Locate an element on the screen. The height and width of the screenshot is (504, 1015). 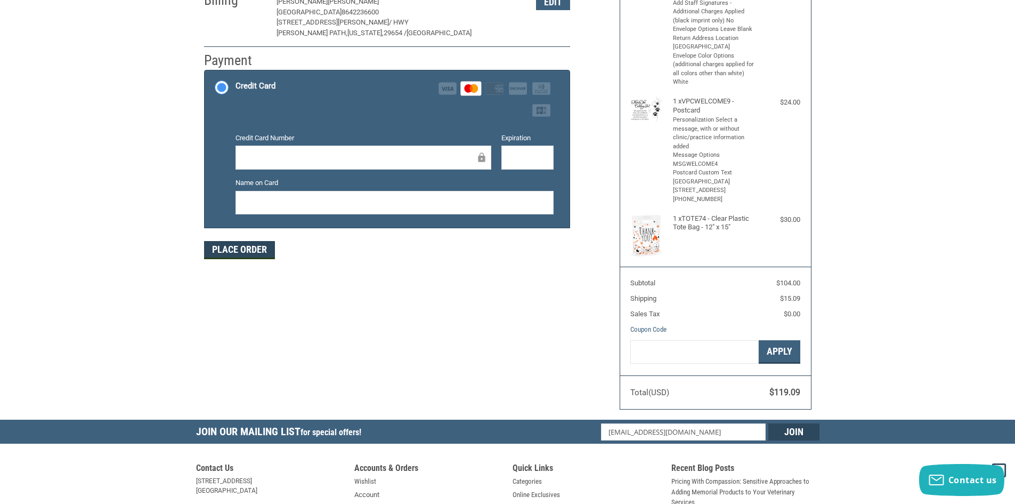
h5: Accounts & Orders is located at coordinates (428, 469).